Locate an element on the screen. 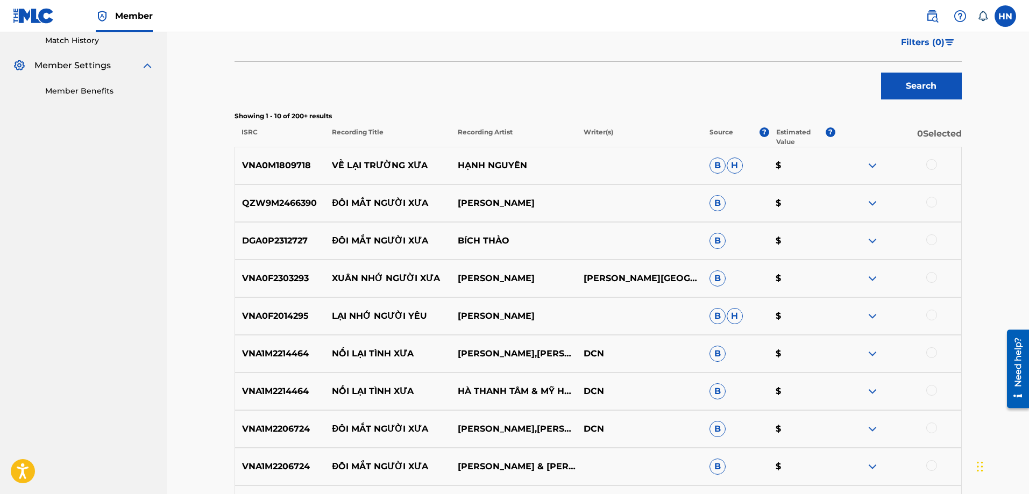  p: VNA0F2014295 is located at coordinates (280, 316).